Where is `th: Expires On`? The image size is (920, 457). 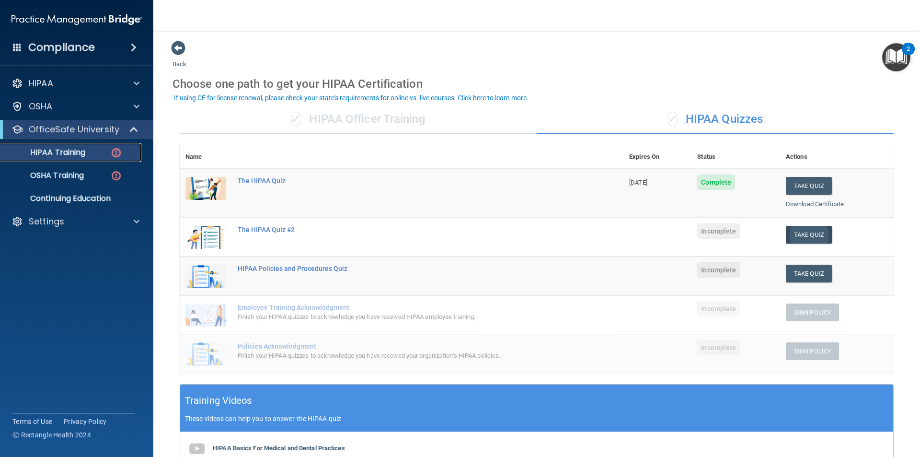 th: Expires On is located at coordinates (658, 157).